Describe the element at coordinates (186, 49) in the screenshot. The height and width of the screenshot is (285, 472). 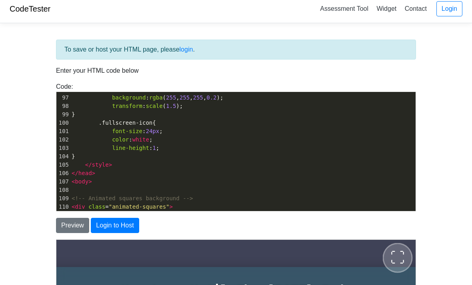
I see `a: login` at that location.